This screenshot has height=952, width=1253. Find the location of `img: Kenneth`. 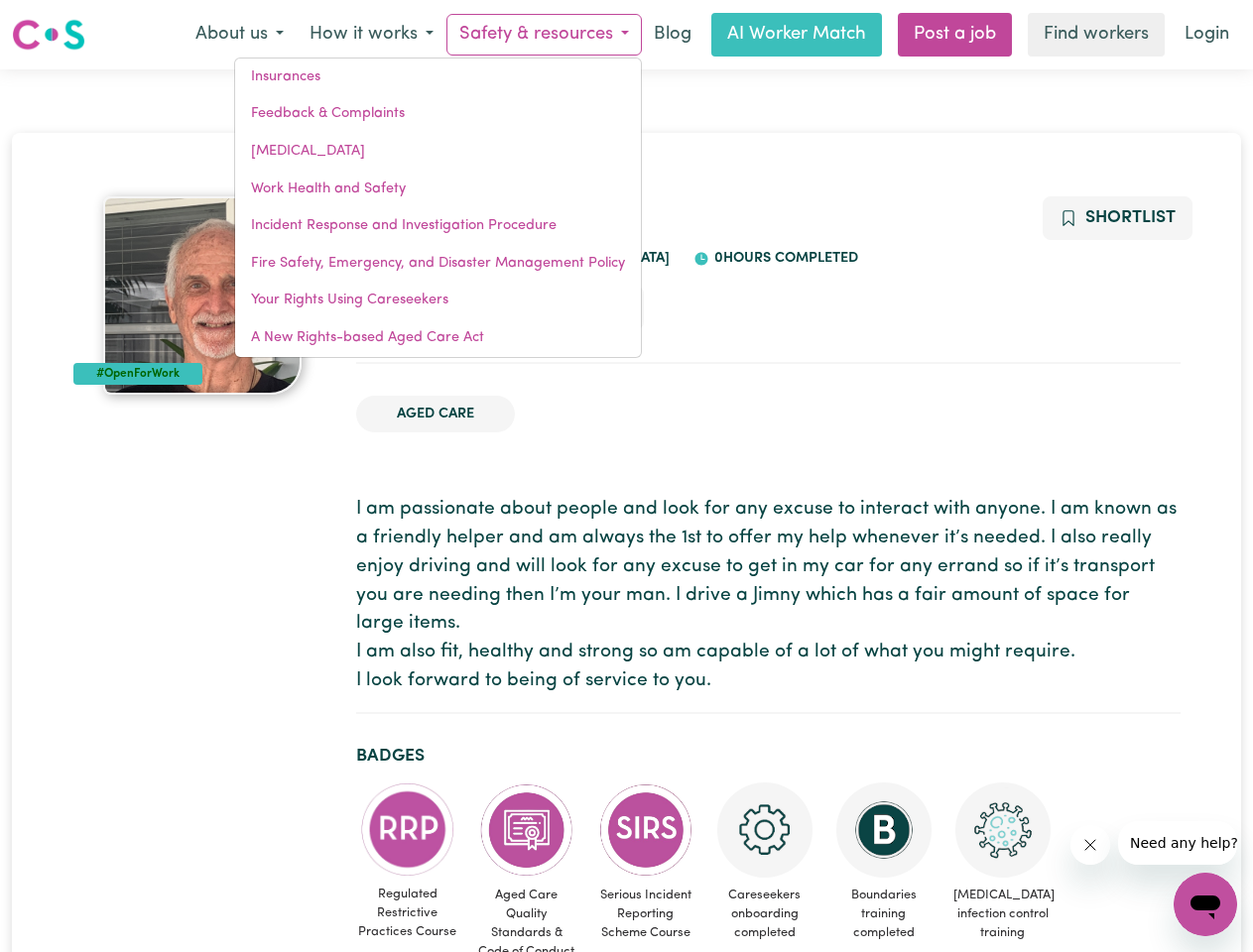

img: Kenneth is located at coordinates (202, 295).